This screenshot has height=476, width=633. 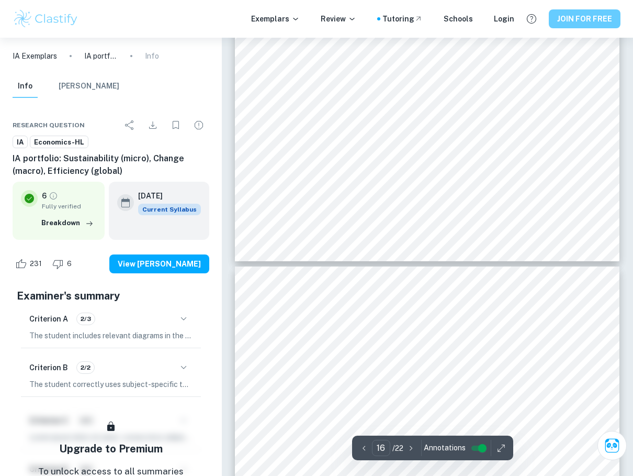 I want to click on p: Info, so click(x=152, y=56).